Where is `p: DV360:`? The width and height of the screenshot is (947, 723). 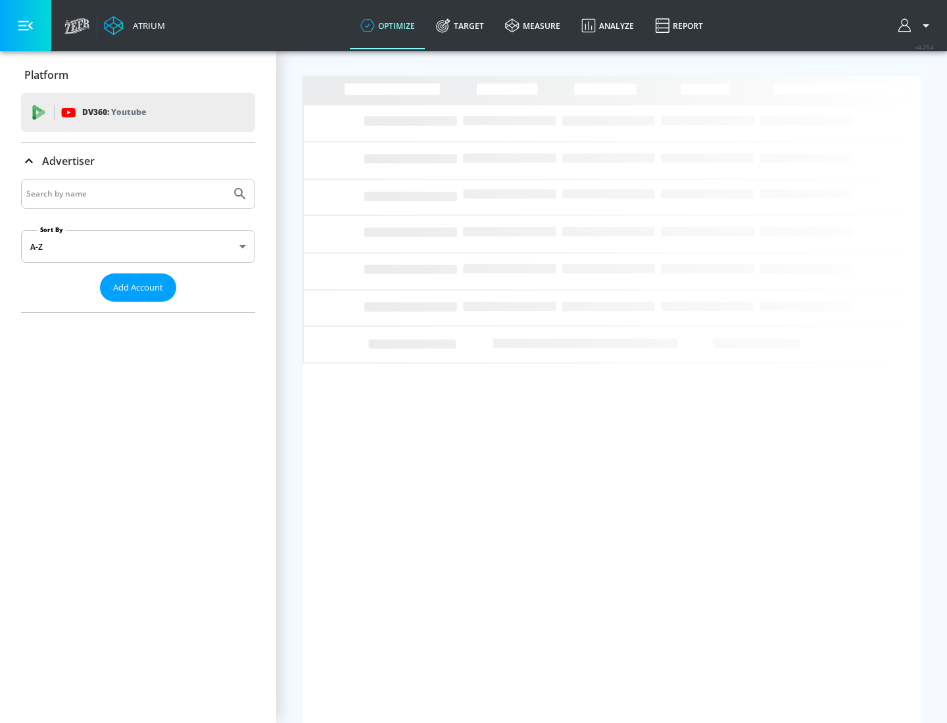 p: DV360: is located at coordinates (114, 112).